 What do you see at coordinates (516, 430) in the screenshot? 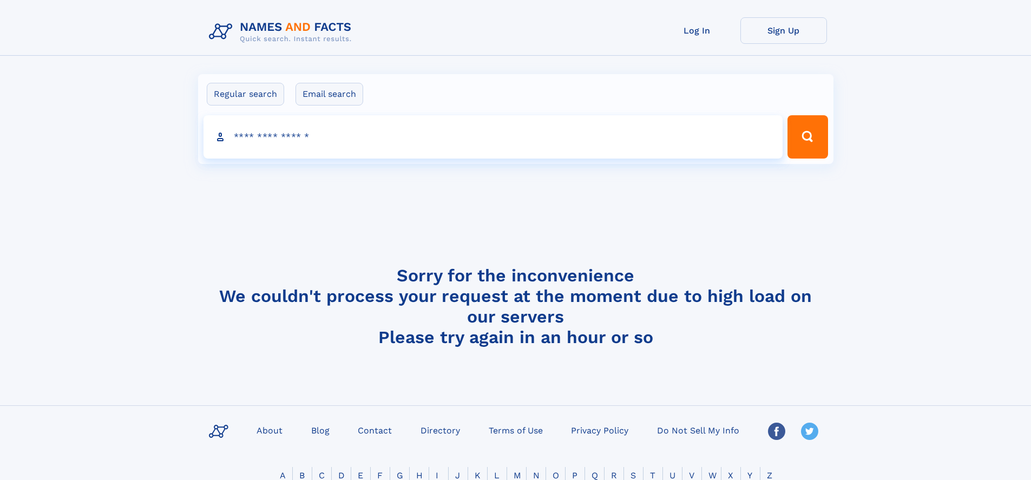
I see `a: Terms of Use` at bounding box center [516, 430].